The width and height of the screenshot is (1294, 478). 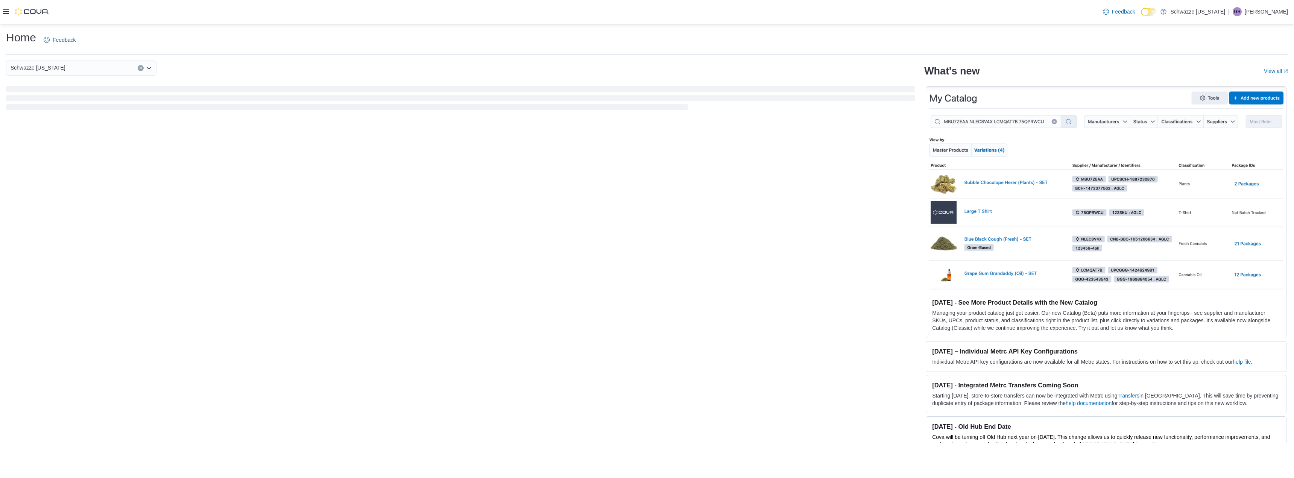 I want to click on a: Transfers, so click(x=1128, y=396).